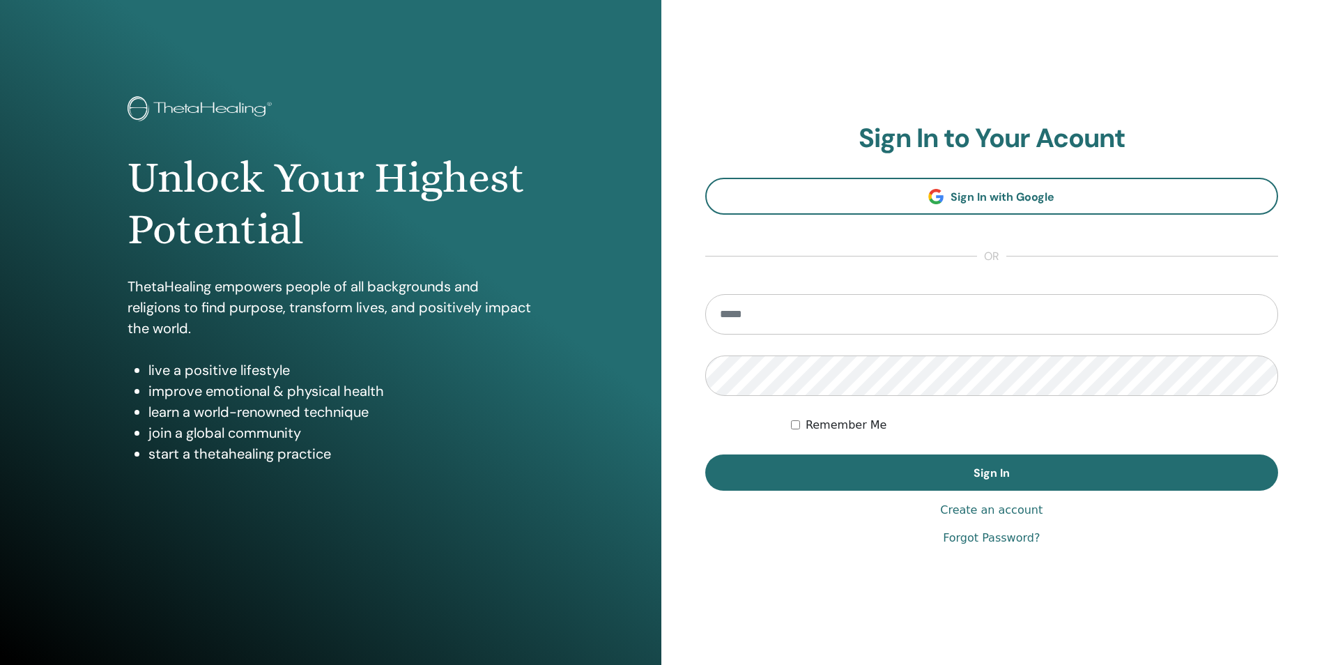 The width and height of the screenshot is (1322, 665). I want to click on span: or, so click(992, 257).